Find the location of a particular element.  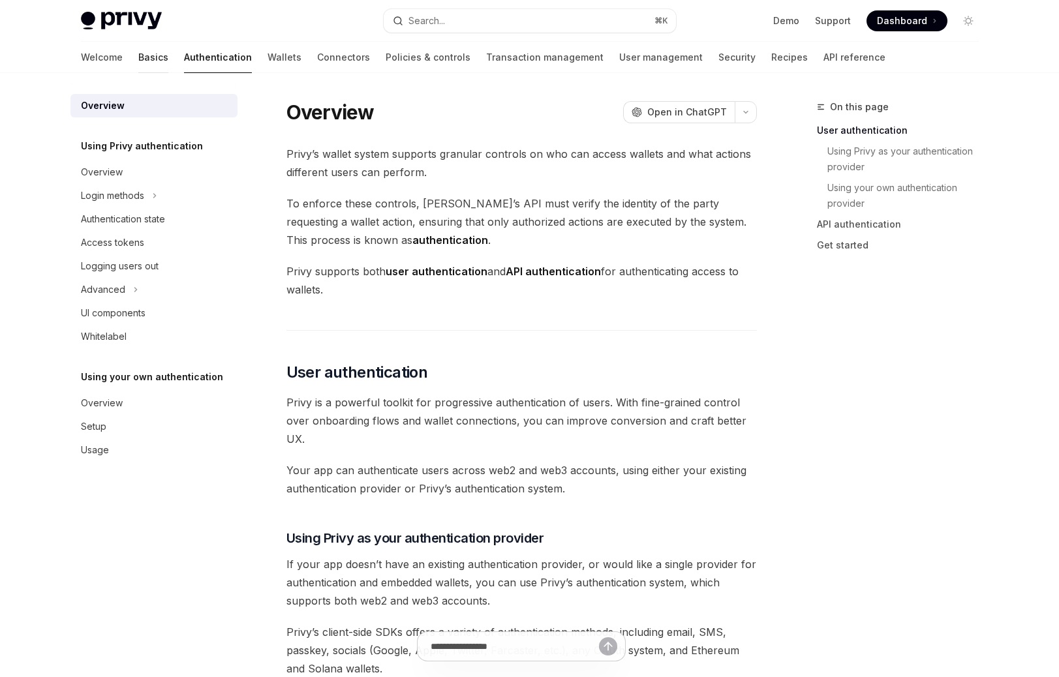

a: Using Privy as your authentication provider is located at coordinates (908, 159).